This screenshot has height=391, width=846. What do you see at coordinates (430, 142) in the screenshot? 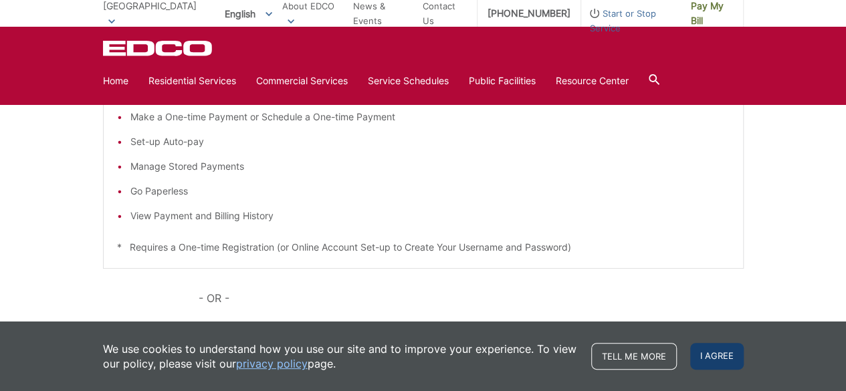
I see `li: Set-up Auto-pay` at bounding box center [430, 142].